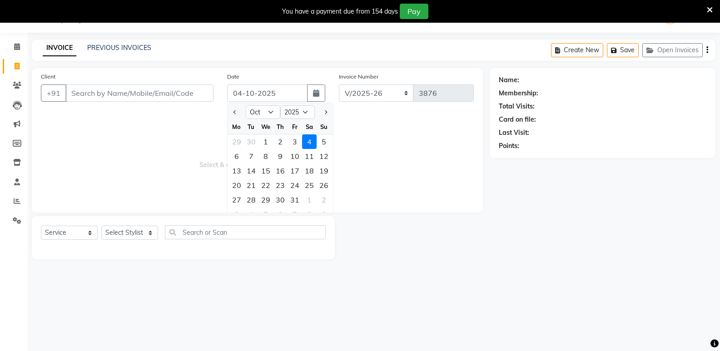  Describe the element at coordinates (324, 142) in the screenshot. I see `div: Sunday, October 5, 2025` at that location.